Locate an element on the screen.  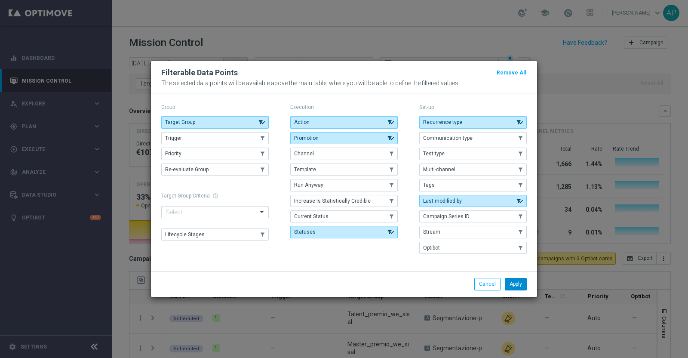
span: Lifecycle Stages is located at coordinates (185, 234).